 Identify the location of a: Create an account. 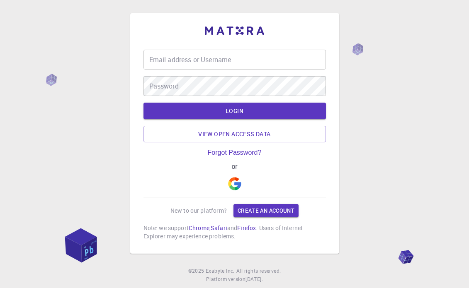
(266, 211).